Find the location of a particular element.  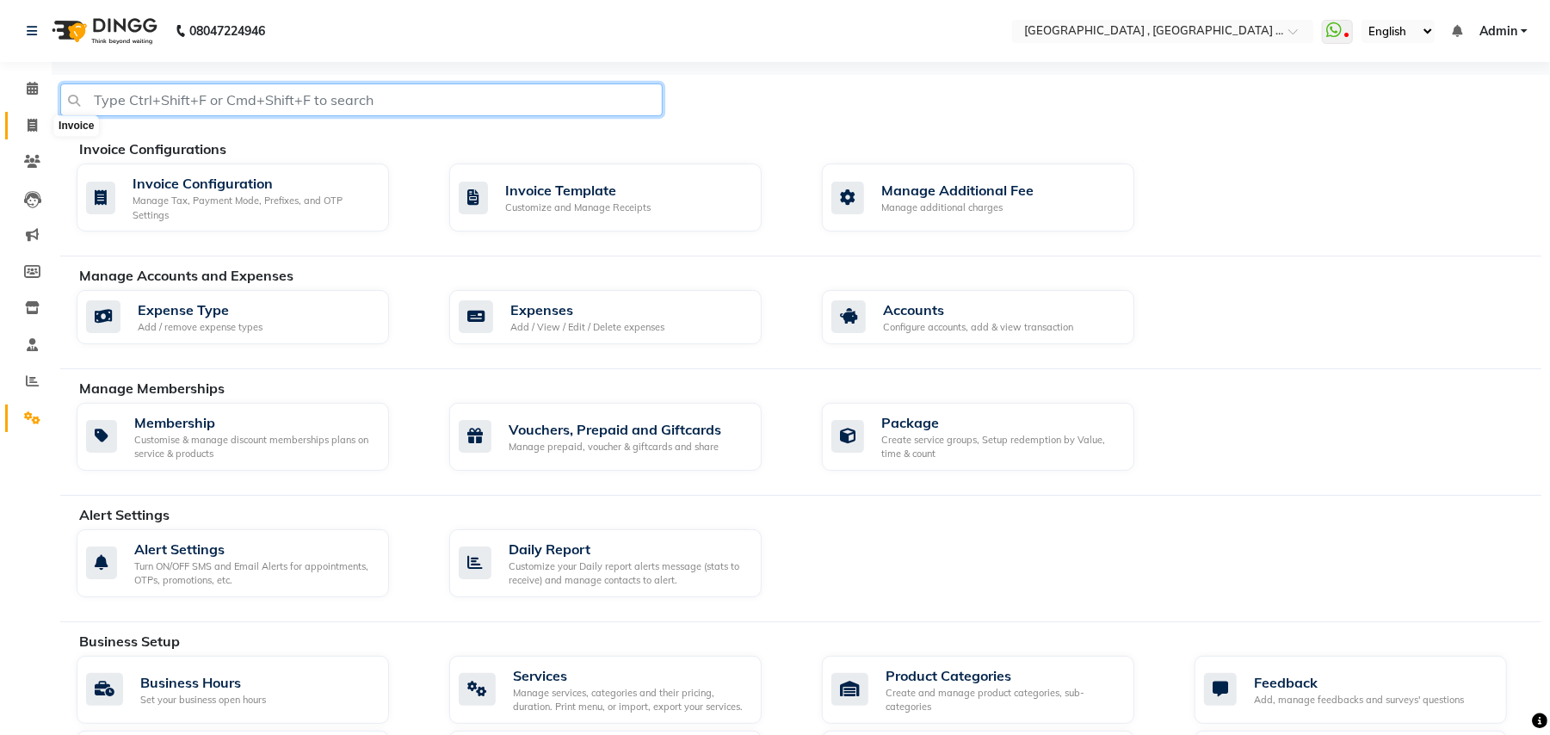

a: Alert SettingsTurn ON/OFF SMS and Email Alerts for appointments, OTPs, promotions, etc. is located at coordinates (250, 563).